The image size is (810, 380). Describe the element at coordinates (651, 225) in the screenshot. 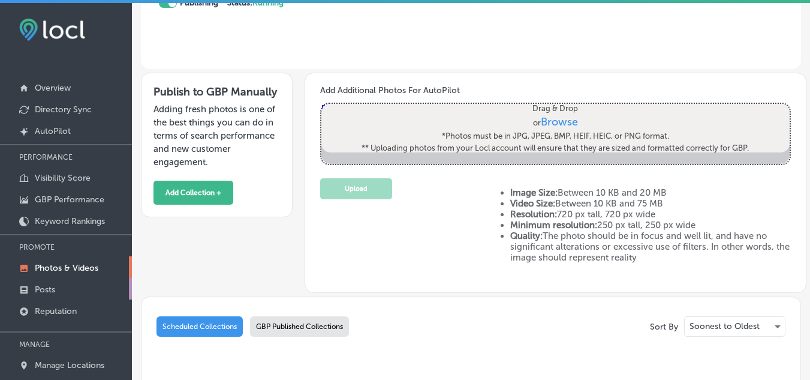

I see `li: 250 px tall, 250 px wide` at that location.